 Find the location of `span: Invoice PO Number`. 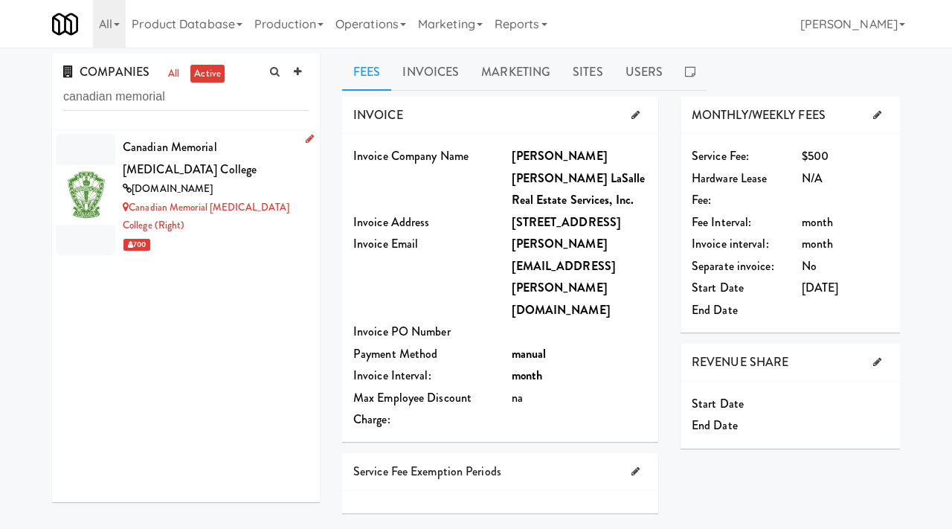

span: Invoice PO Number is located at coordinates (402, 331).